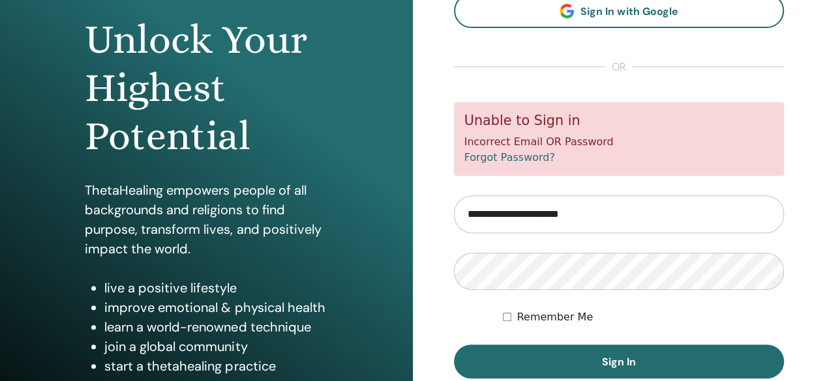 Image resolution: width=825 pixels, height=381 pixels. I want to click on div: Incorrect Email OR Password, so click(619, 139).